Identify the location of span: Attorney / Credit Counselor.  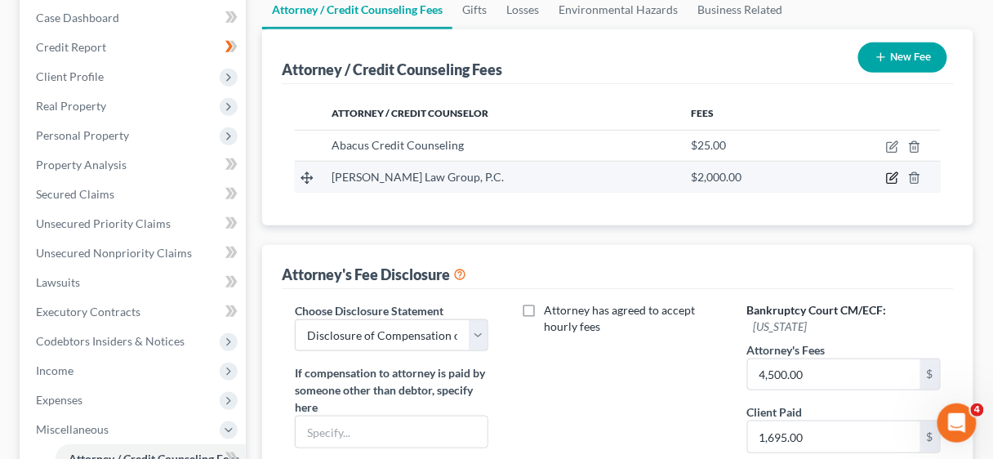
(410, 113).